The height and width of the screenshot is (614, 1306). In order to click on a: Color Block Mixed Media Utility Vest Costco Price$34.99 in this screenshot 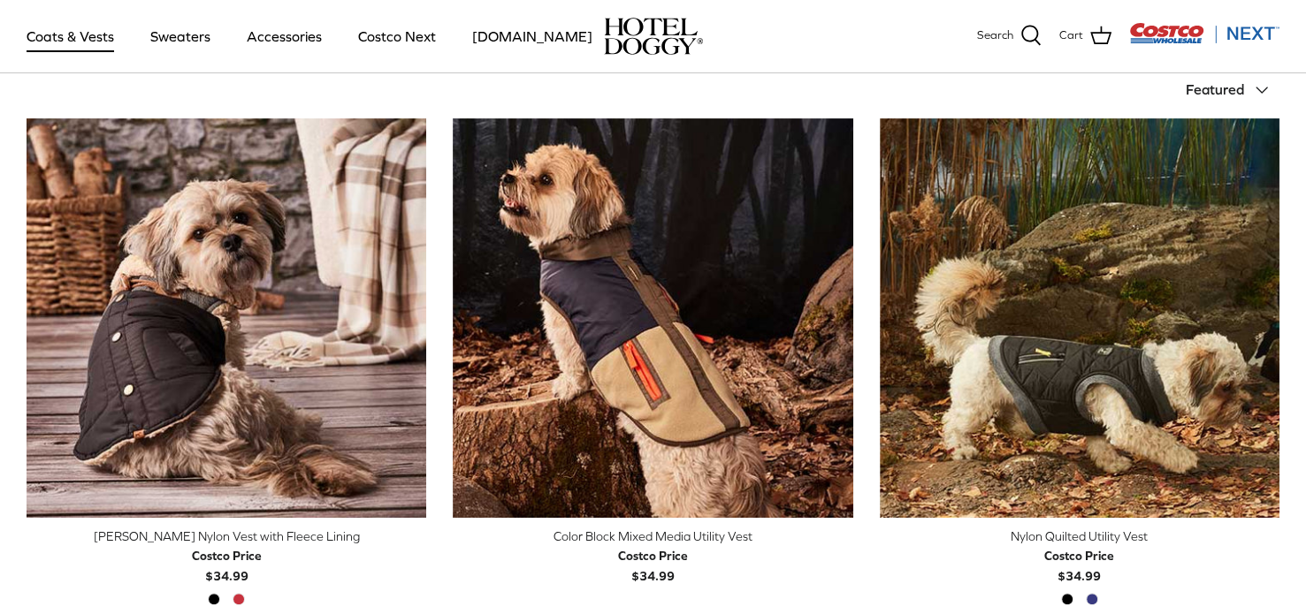, I will do `click(652, 556)`.